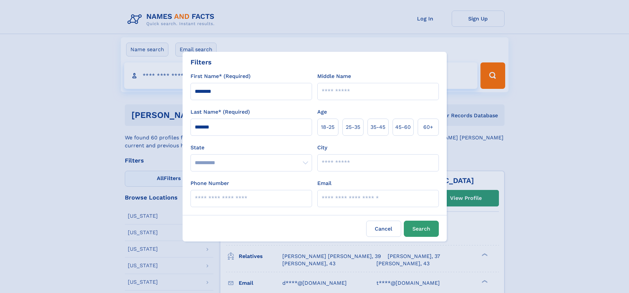 This screenshot has width=629, height=293. I want to click on label: Last Name* (Required), so click(220, 112).